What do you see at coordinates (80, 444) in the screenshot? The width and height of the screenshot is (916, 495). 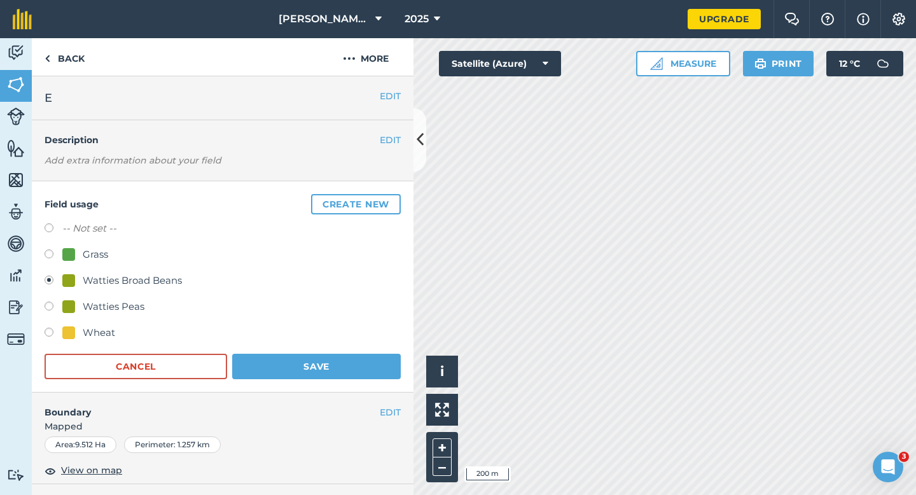 I see `div: Area : 9.512 Ha` at bounding box center [80, 444].